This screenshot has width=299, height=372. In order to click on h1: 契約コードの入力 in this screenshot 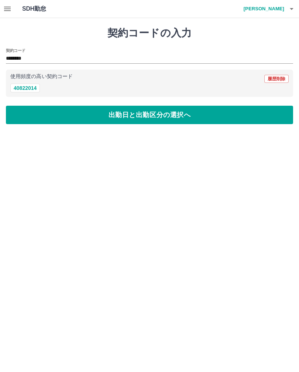, I will do `click(149, 33)`.